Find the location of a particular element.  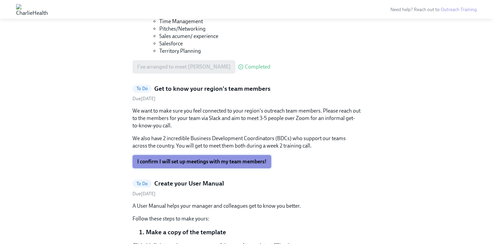

li: Territory Planning is located at coordinates (260, 51).